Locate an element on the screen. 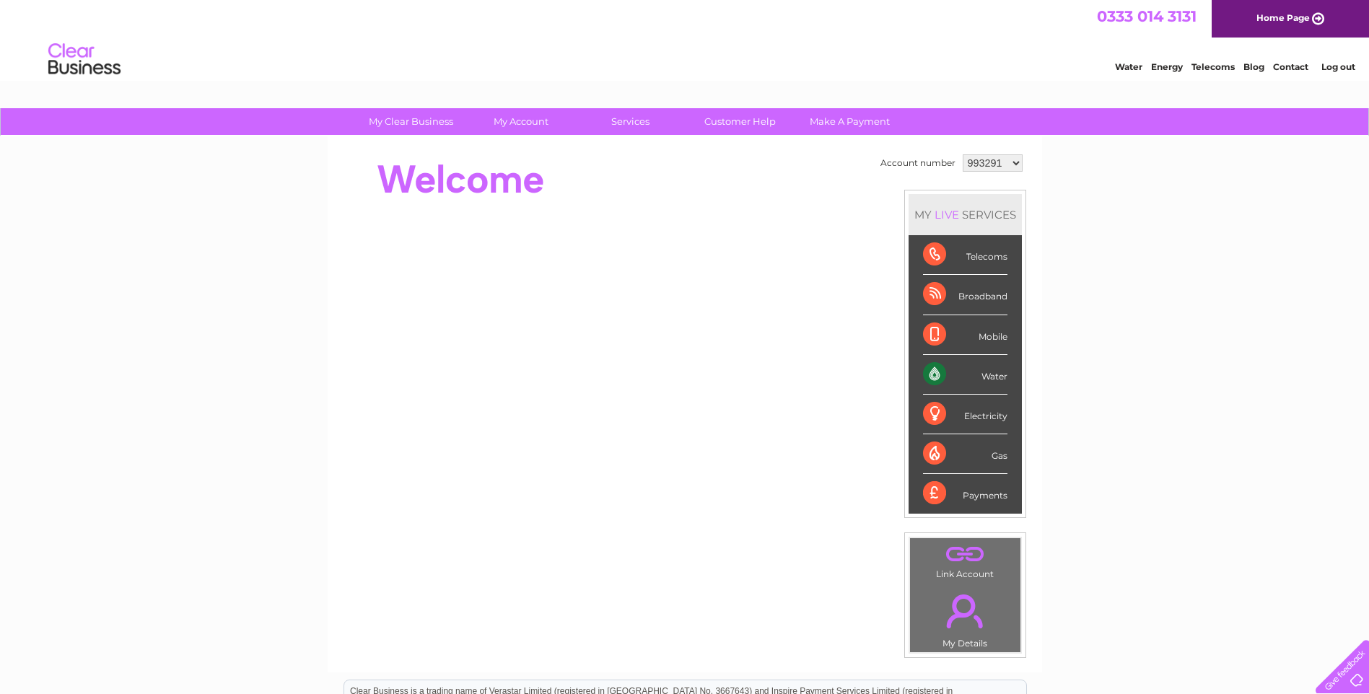 This screenshot has width=1369, height=694. a: Log out is located at coordinates (1338, 66).